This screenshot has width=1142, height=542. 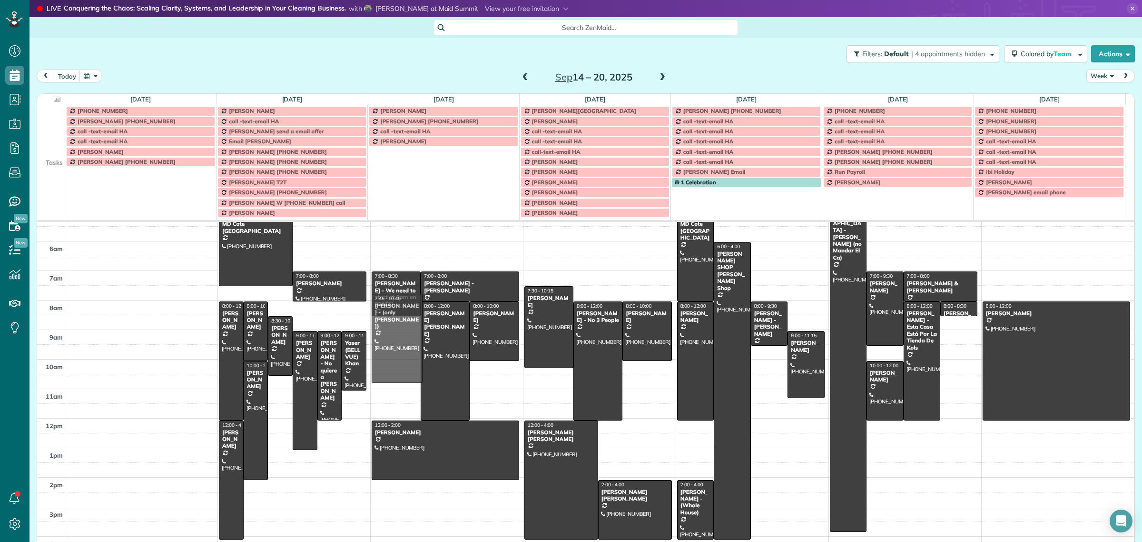 What do you see at coordinates (1102, 76) in the screenshot?
I see `button: Week` at bounding box center [1102, 76].